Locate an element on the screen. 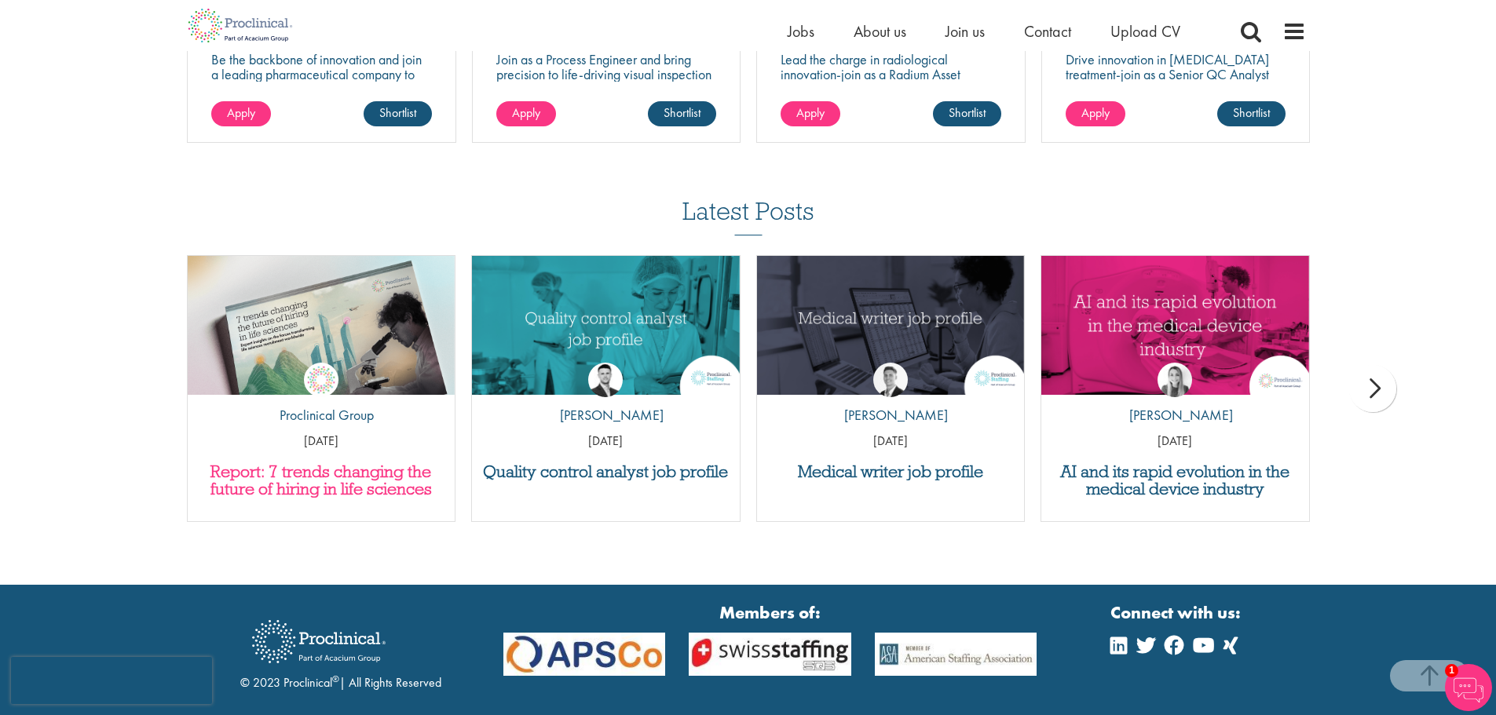  img: quality control analyst job profile is located at coordinates (606, 325).